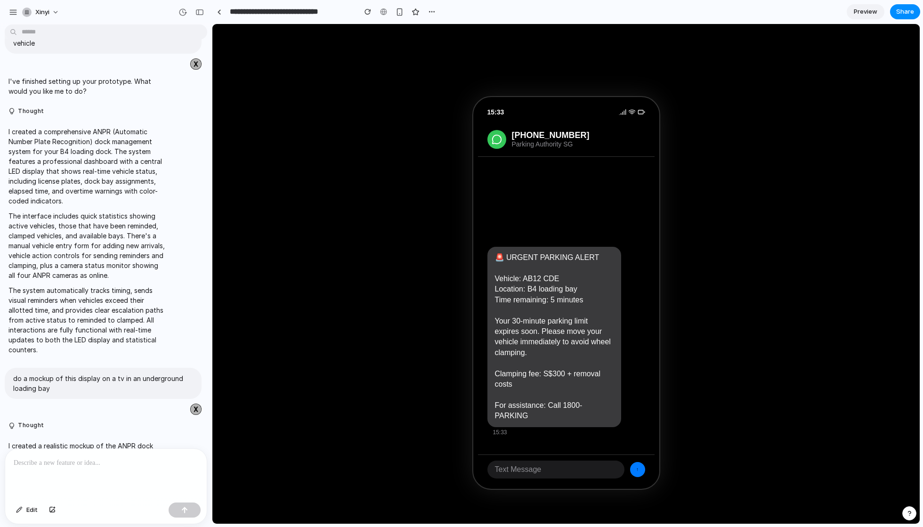 The height and width of the screenshot is (527, 923). Describe the element at coordinates (42, 12) in the screenshot. I see `span: xinyi` at that location.